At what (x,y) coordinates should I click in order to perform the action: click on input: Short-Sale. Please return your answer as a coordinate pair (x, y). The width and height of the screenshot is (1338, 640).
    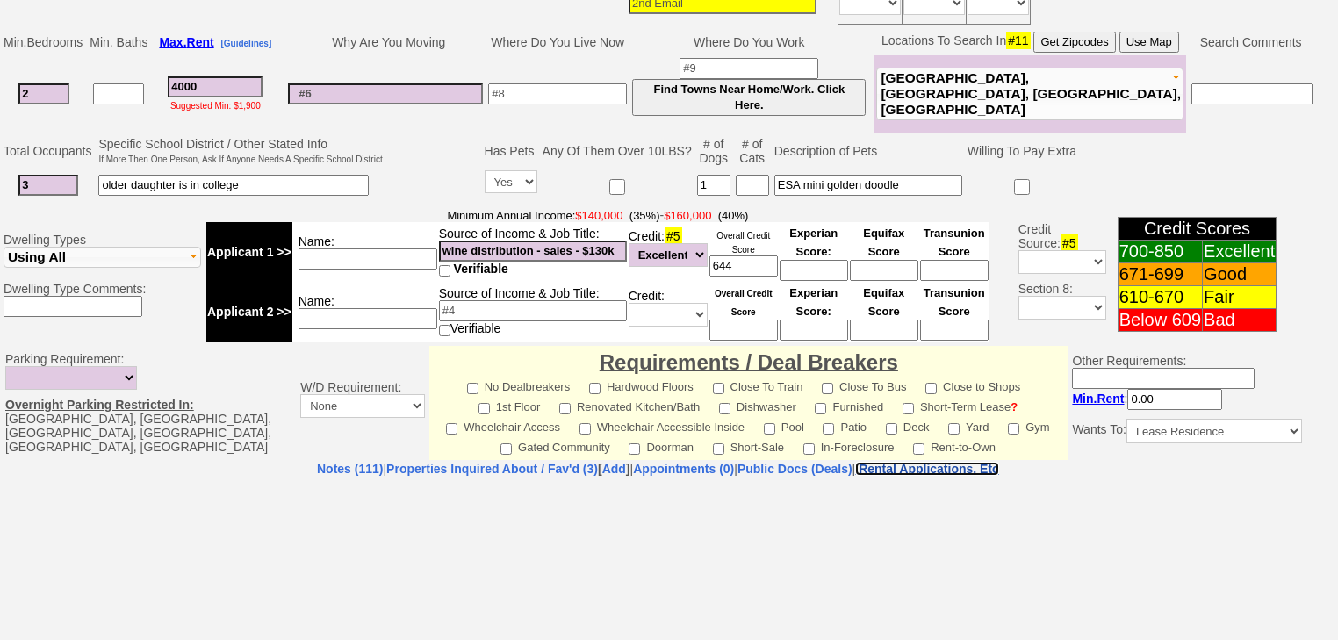
    Looking at the image, I should click on (718, 449).